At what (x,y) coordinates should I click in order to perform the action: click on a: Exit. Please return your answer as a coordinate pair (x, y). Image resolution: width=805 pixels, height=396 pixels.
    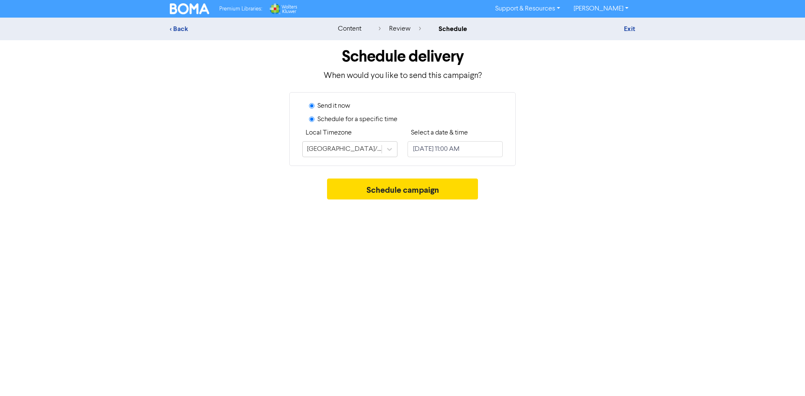
    Looking at the image, I should click on (629, 29).